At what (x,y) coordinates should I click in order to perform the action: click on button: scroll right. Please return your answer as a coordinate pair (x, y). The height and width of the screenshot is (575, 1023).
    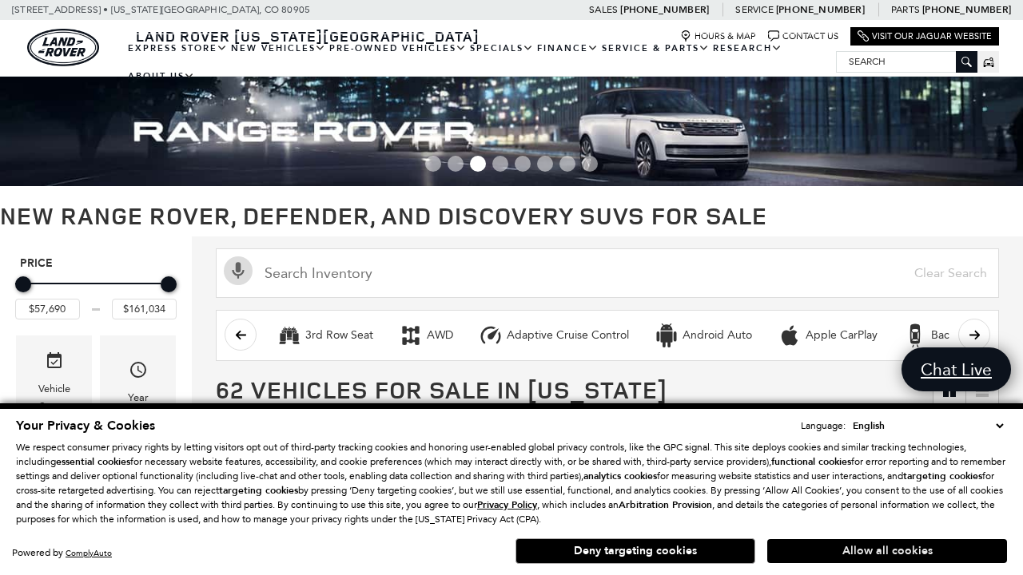
    Looking at the image, I should click on (974, 335).